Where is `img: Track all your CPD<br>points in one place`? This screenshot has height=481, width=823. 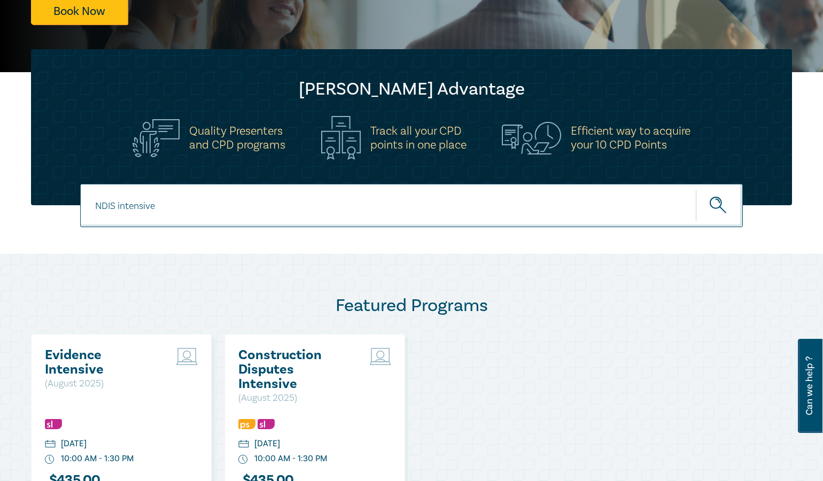
img: Track all your CPD<br>points in one place is located at coordinates (341, 138).